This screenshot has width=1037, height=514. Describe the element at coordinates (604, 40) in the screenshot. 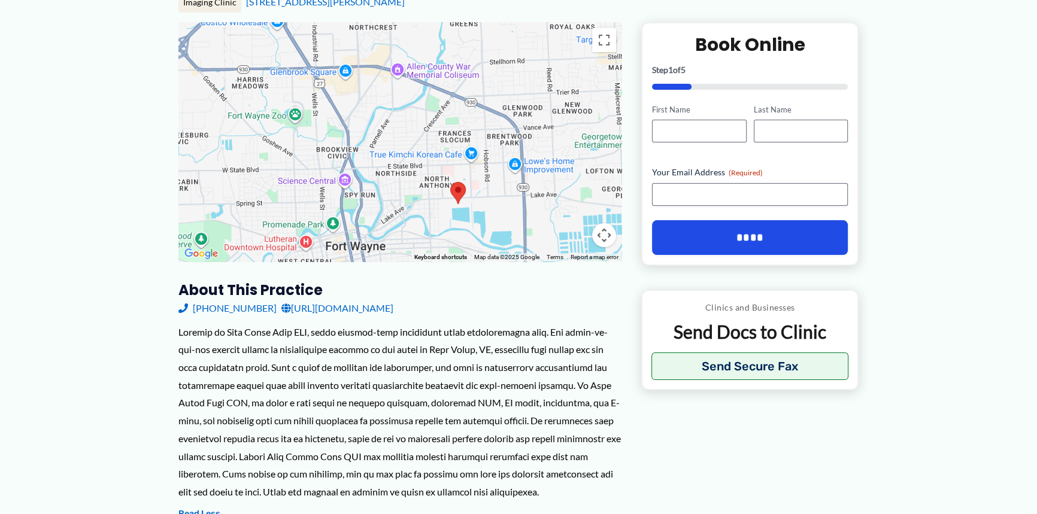

I see `button: Toggle fullscreen view` at that location.